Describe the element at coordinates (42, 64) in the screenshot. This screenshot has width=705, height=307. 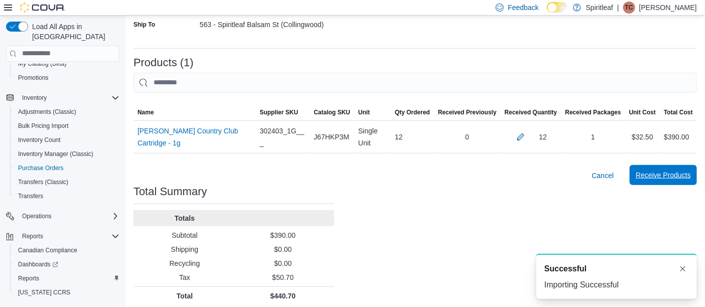
I see `a: My Catalog (Beta)` at that location.